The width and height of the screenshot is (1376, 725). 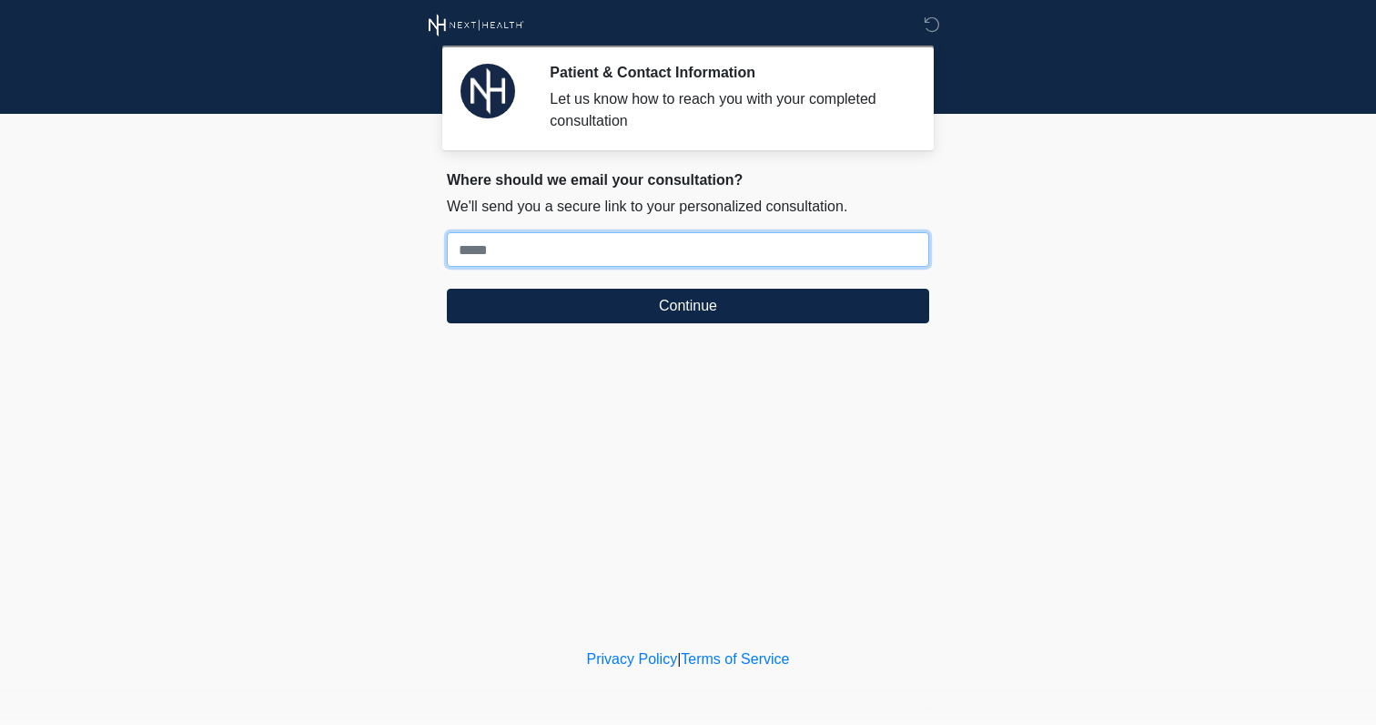 I want to click on button: Continue, so click(x=688, y=306).